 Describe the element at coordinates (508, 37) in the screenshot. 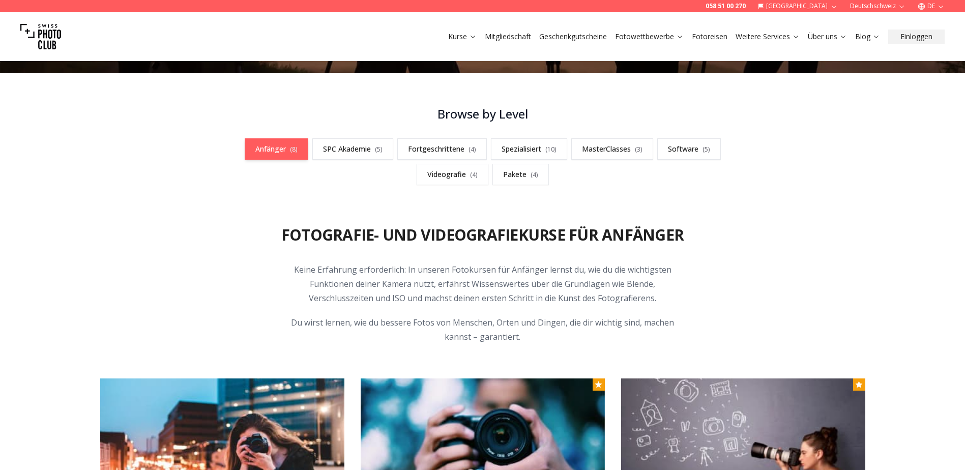

I see `button: Mitgliedschaft` at that location.